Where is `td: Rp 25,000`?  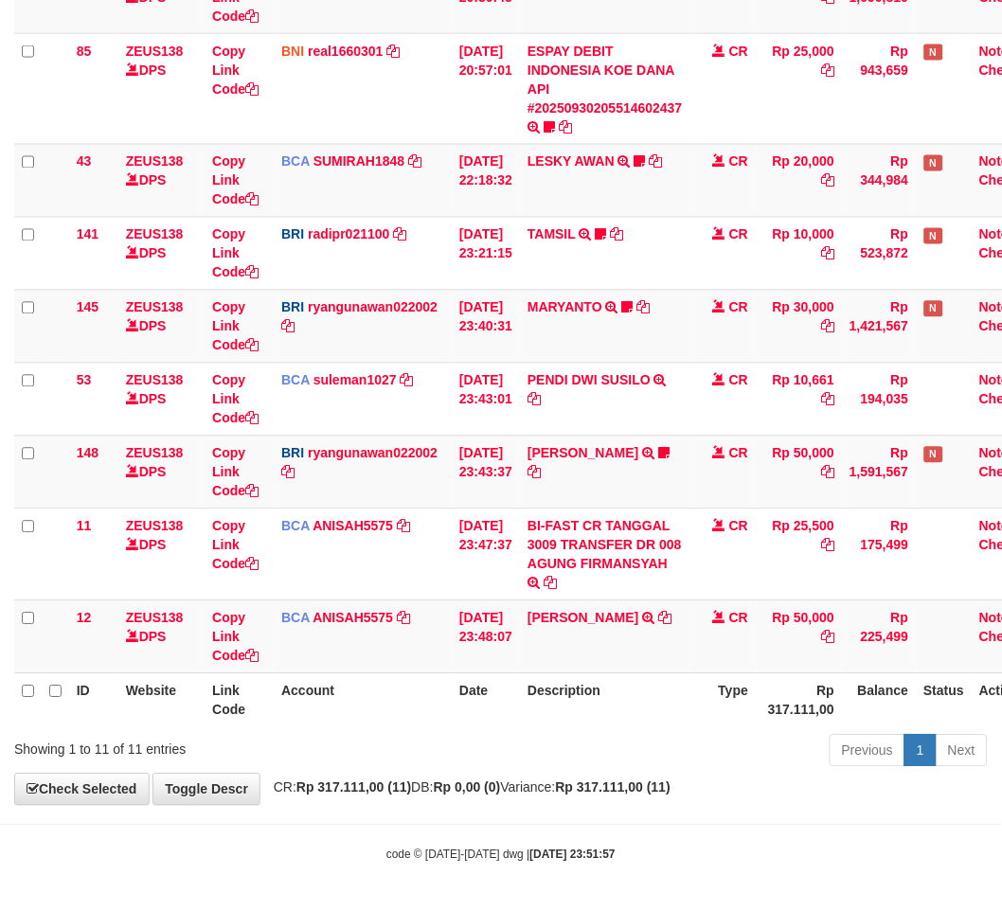
td: Rp 25,000 is located at coordinates (799, 88).